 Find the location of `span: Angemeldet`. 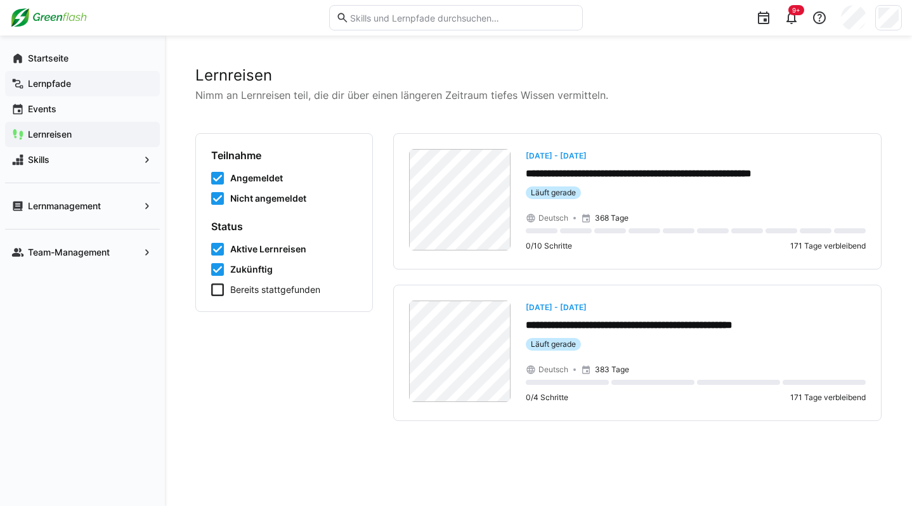

span: Angemeldet is located at coordinates (256, 178).